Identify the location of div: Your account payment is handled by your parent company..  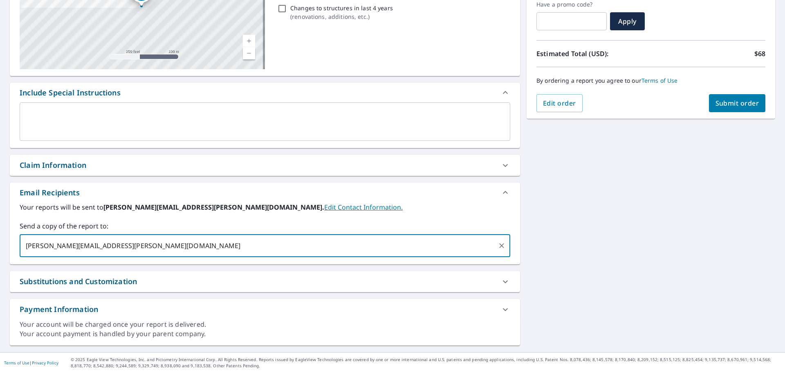
(265, 333).